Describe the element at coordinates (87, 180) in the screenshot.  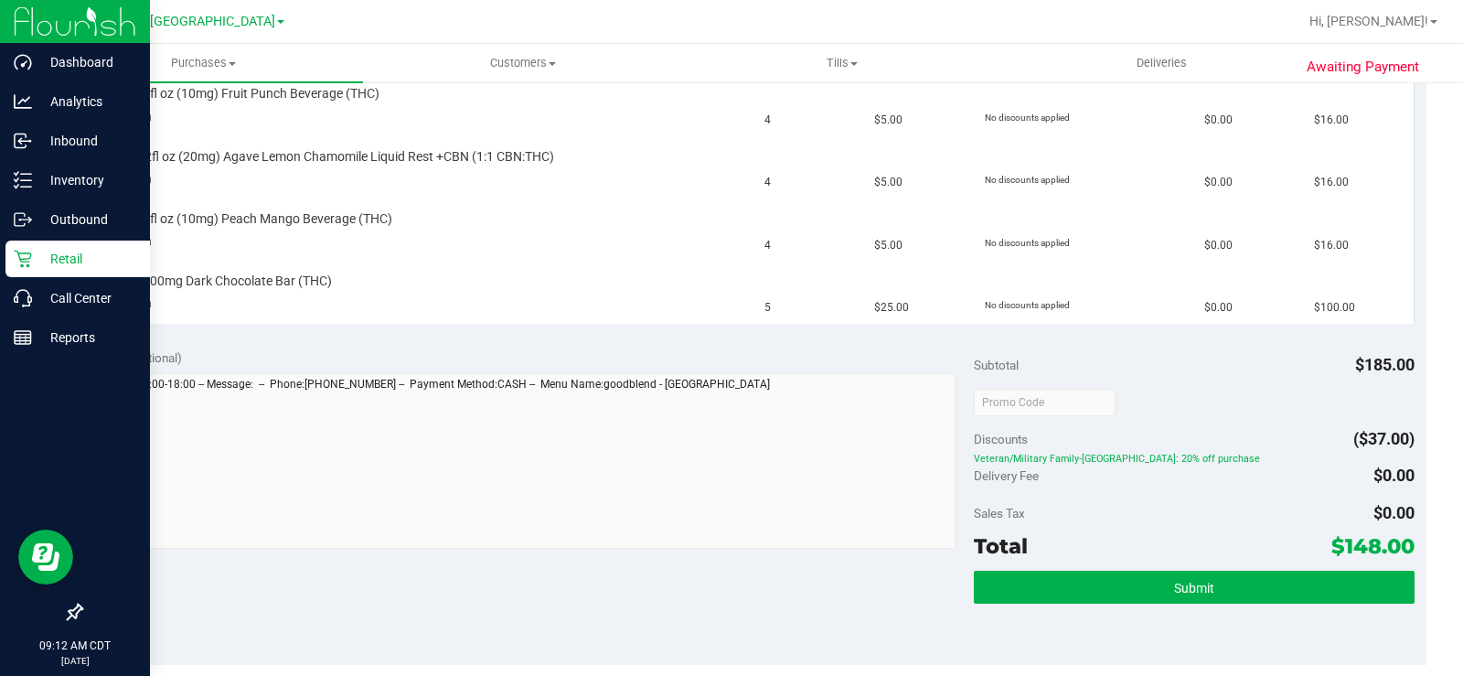
I see `p: Inventory` at that location.